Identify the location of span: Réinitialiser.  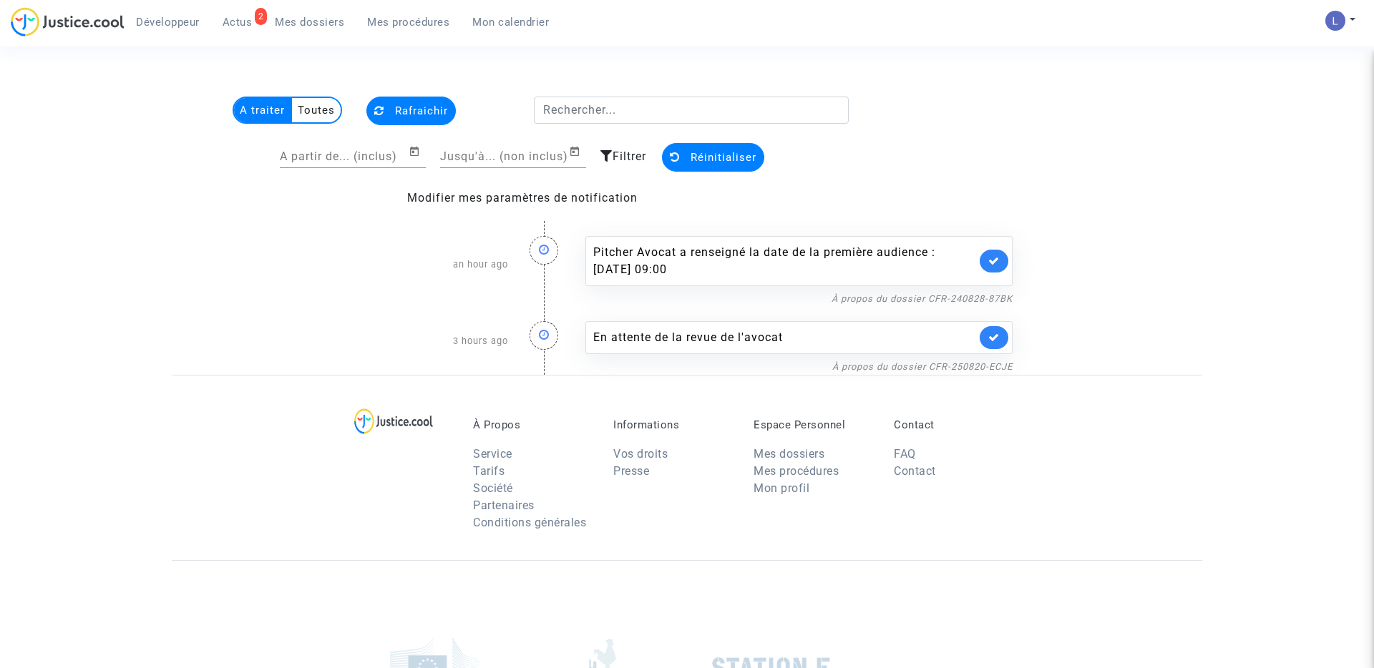
(724, 157).